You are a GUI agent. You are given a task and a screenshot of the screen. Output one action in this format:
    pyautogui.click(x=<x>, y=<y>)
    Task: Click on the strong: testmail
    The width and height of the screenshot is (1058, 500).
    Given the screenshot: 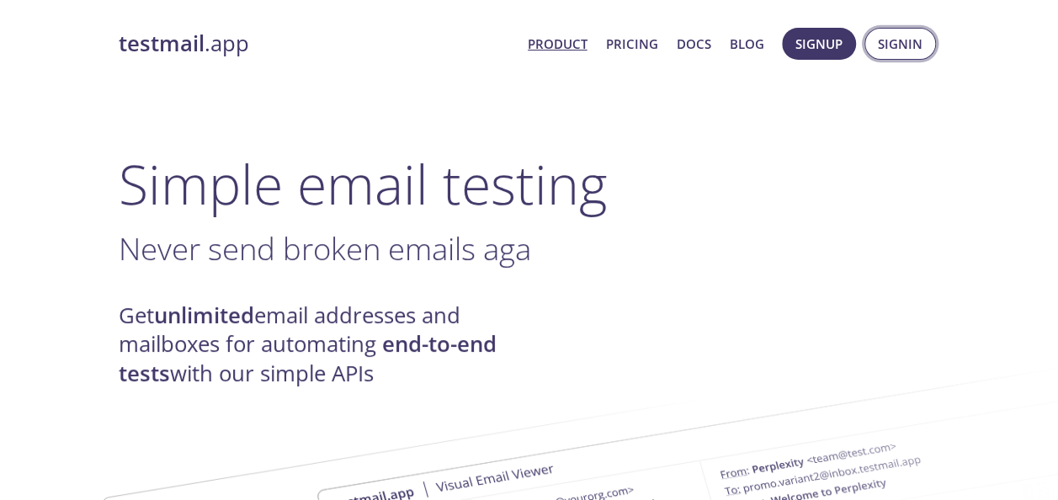 What is the action you would take?
    pyautogui.click(x=162, y=43)
    